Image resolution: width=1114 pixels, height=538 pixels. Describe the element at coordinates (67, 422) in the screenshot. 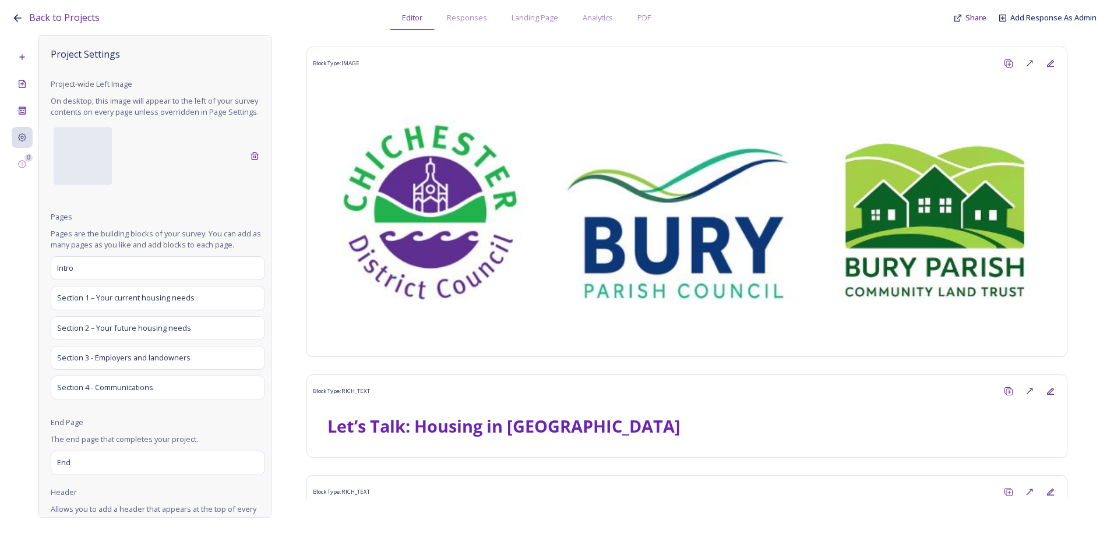

I see `span: End Page` at that location.